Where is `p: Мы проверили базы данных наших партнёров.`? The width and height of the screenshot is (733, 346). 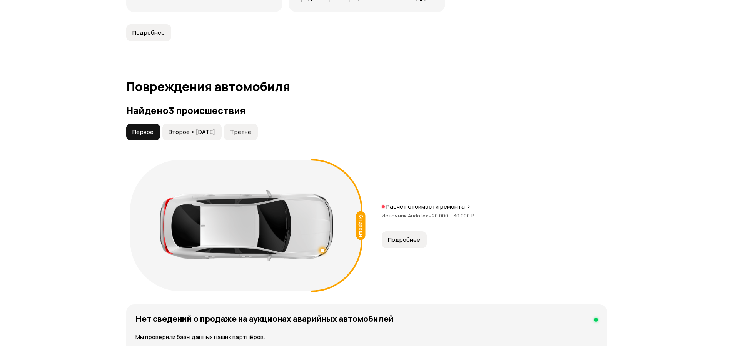 p: Мы проверили базы данных наших партнёров. is located at coordinates (367, 337).